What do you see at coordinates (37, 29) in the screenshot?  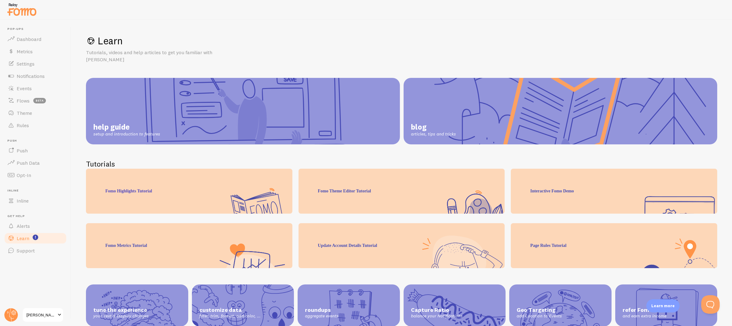 I see `span: Pop-ups` at bounding box center [37, 29].